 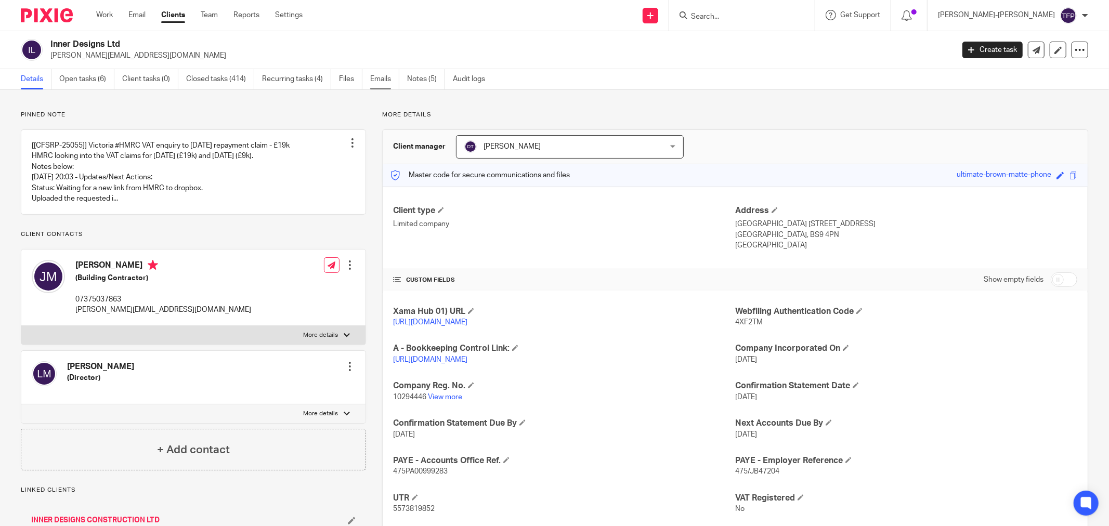 I want to click on label: Show empty fields, so click(x=1013, y=280).